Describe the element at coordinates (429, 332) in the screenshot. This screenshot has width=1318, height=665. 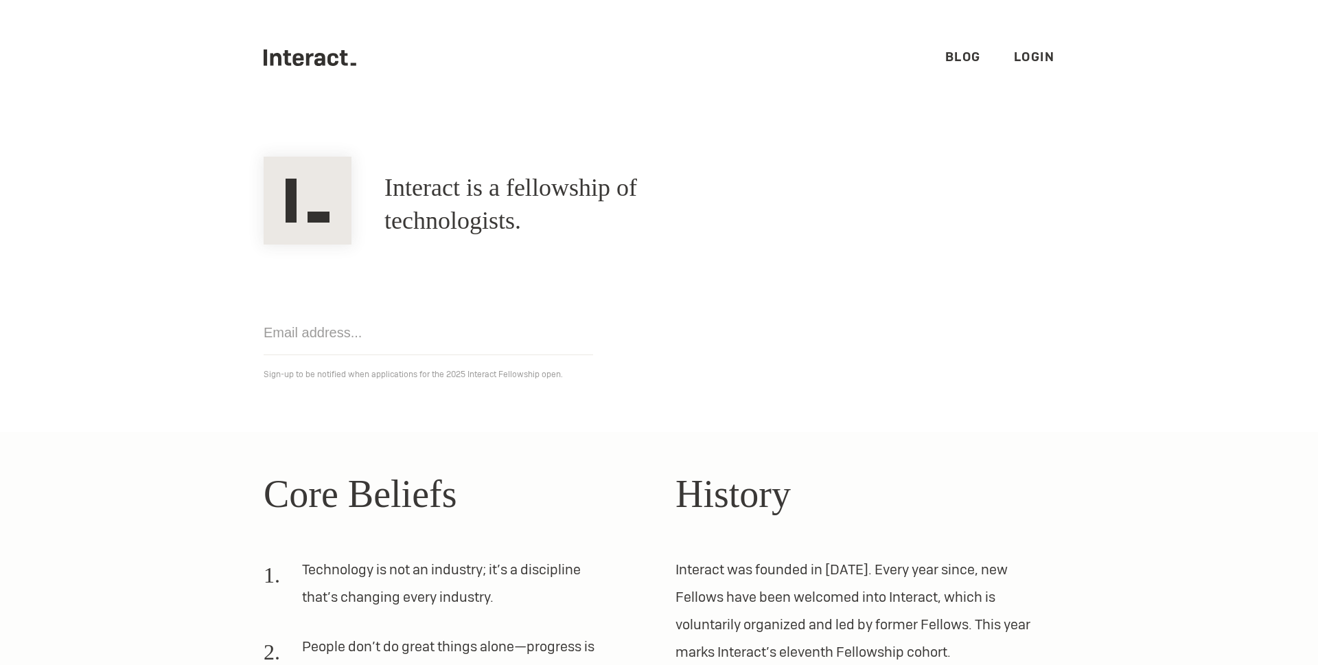
I see `input: Email address...` at that location.